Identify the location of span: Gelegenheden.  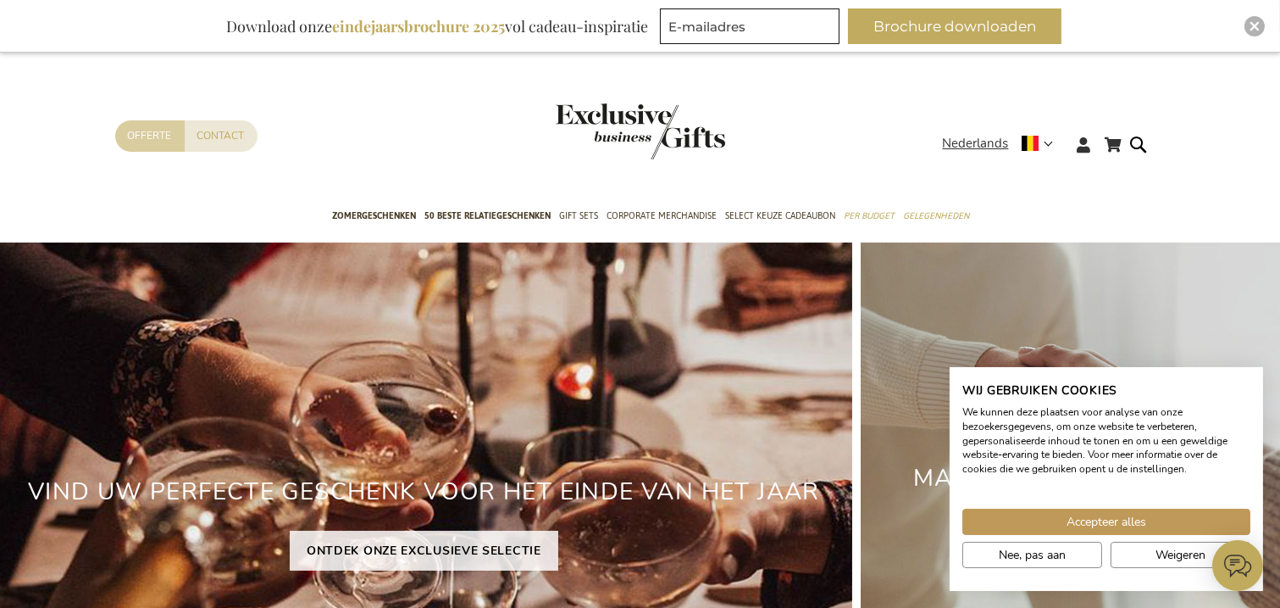
(937, 215).